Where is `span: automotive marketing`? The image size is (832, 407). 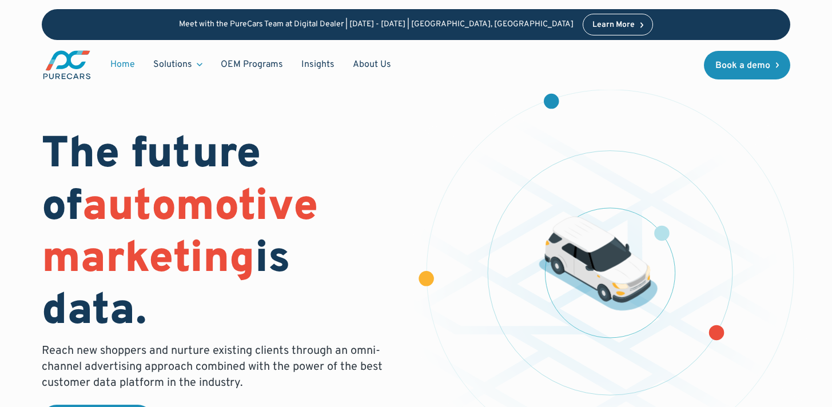 span: automotive marketing is located at coordinates (179, 234).